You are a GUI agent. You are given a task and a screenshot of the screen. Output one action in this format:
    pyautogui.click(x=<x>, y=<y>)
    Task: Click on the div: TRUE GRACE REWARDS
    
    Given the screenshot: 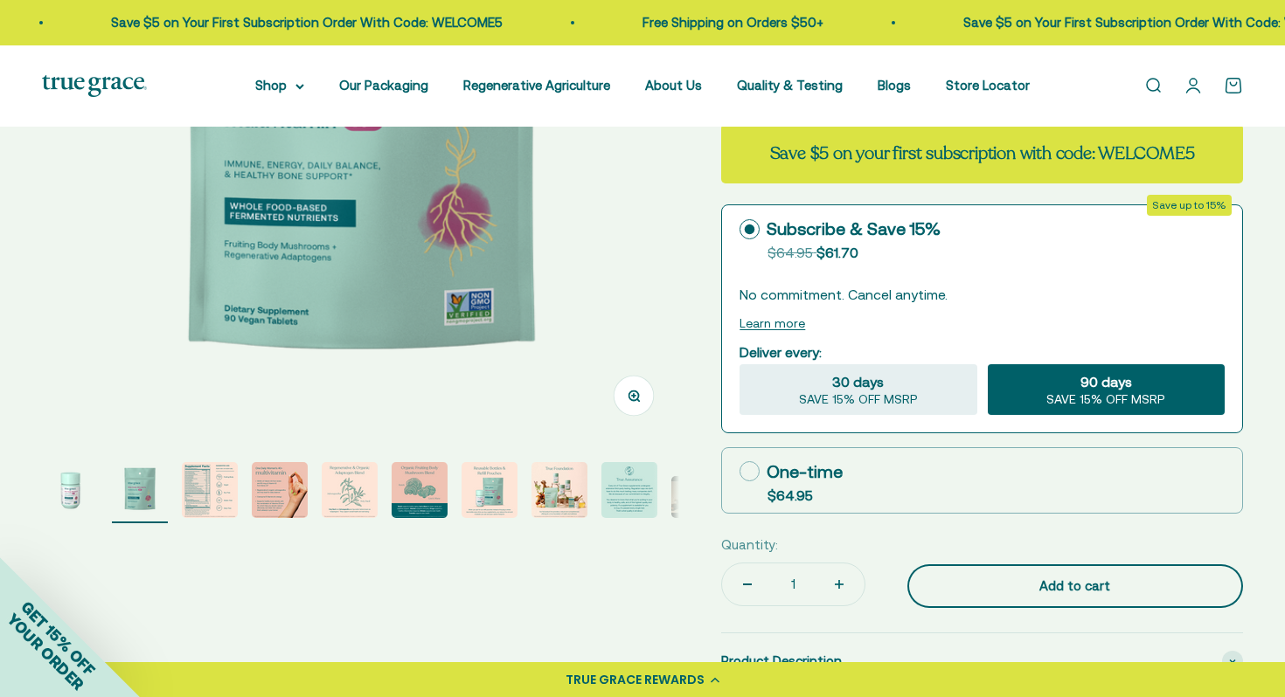 What is the action you would take?
    pyautogui.click(x=634, y=680)
    